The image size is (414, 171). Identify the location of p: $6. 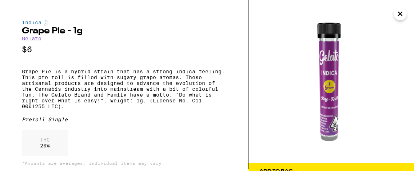
(124, 49).